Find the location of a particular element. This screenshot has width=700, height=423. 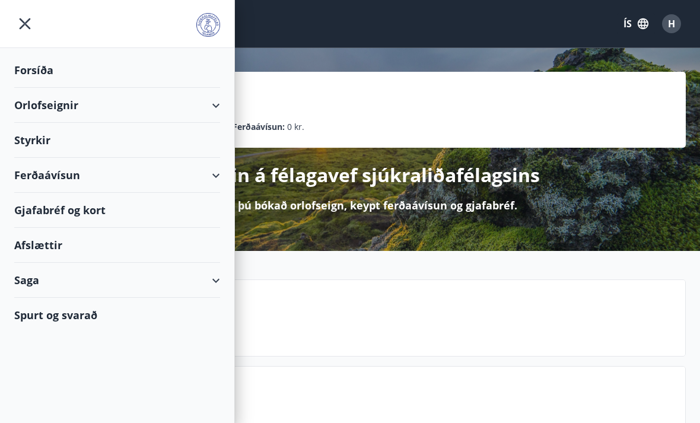

div: Gjafabréf og kort is located at coordinates (117, 210).